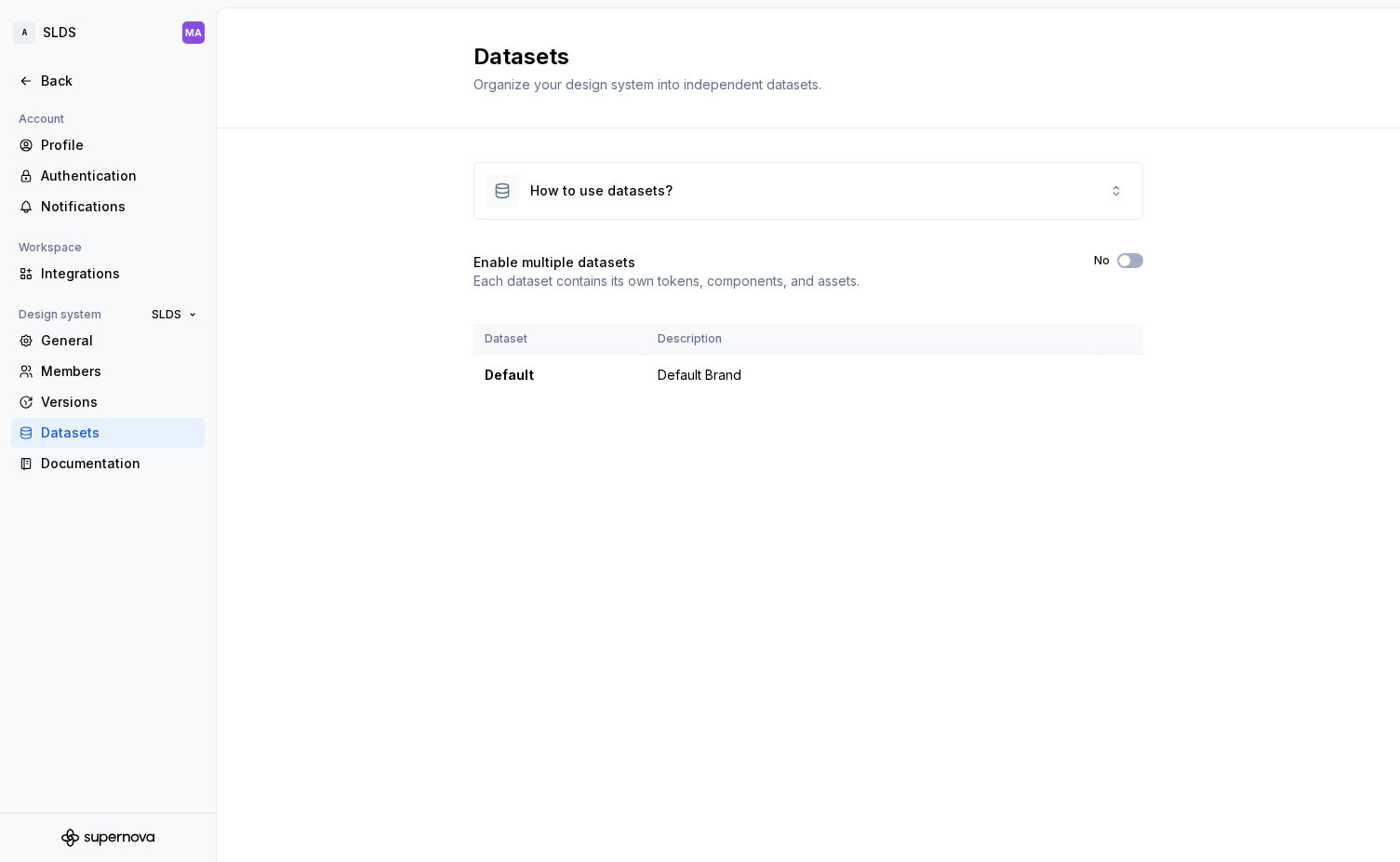  Describe the element at coordinates (555, 262) in the screenshot. I see `h4: Enable multiple datasets` at that location.